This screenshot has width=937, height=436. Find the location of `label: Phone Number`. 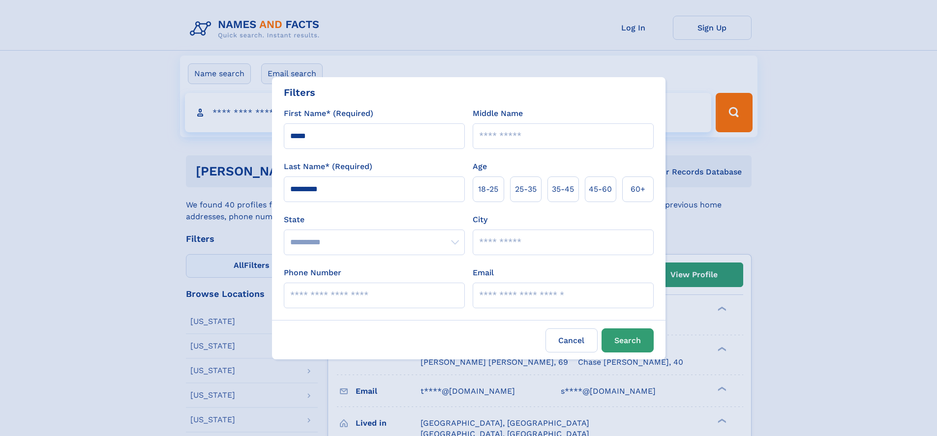

label: Phone Number is located at coordinates (312, 273).